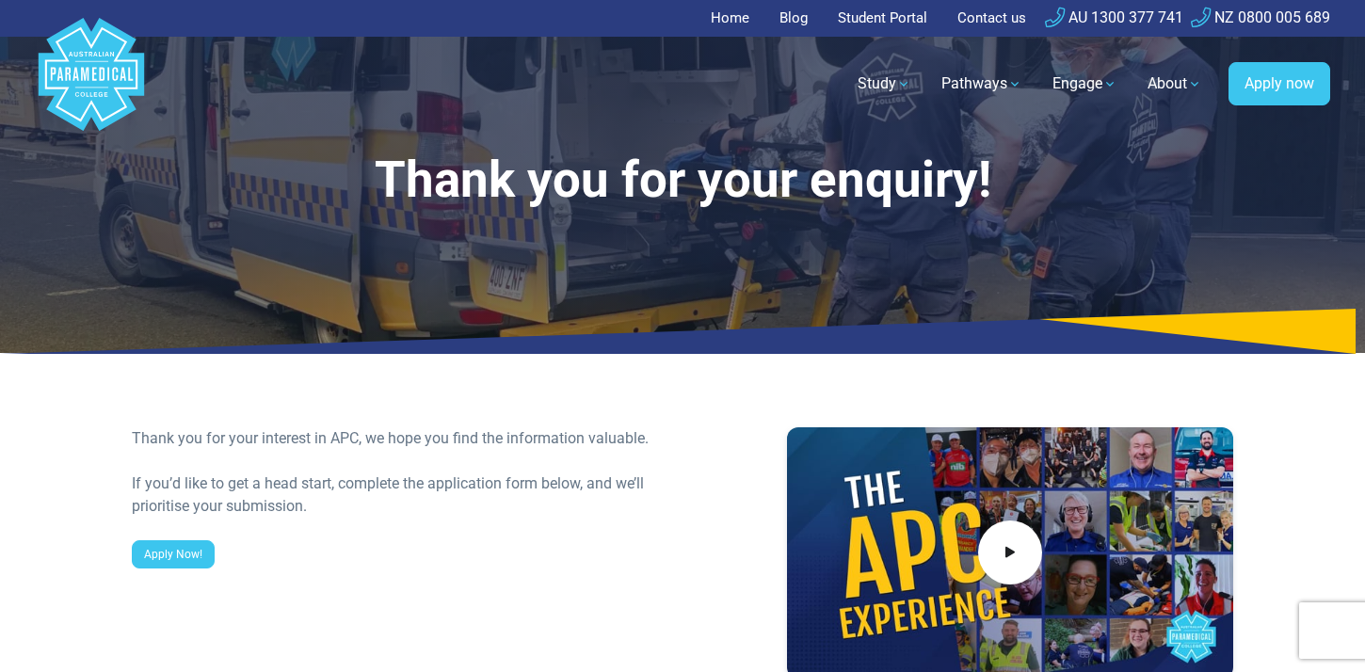 Image resolution: width=1365 pixels, height=672 pixels. Describe the element at coordinates (1260, 17) in the screenshot. I see `a: NZ 0800 005 689` at that location.